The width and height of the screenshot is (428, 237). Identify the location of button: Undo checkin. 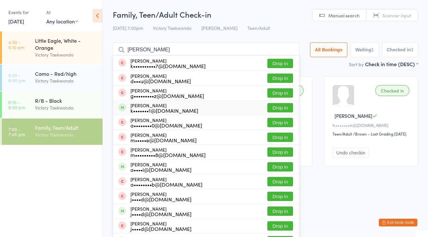
(351, 153).